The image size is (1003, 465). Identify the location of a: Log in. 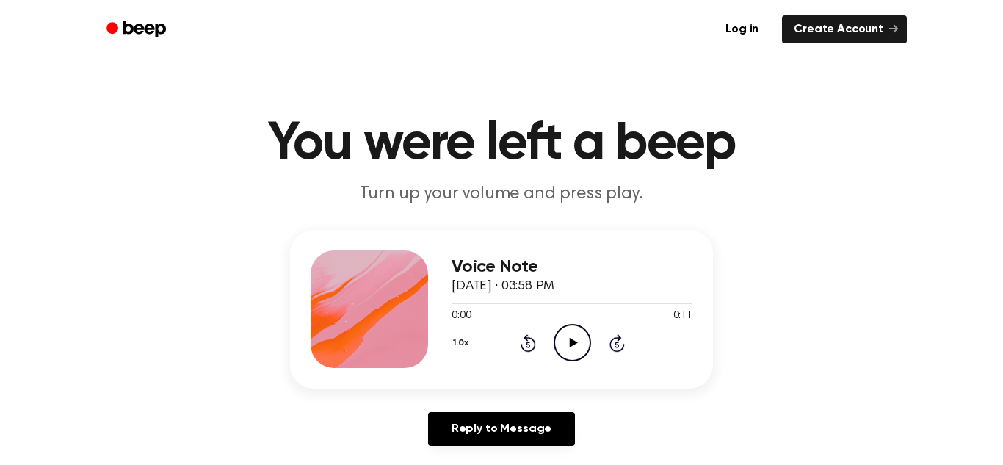
(741, 29).